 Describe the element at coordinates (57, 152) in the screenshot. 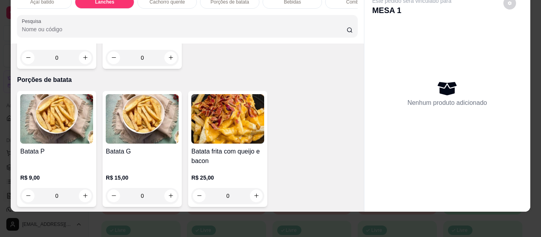

I see `h4: Batata P` at that location.